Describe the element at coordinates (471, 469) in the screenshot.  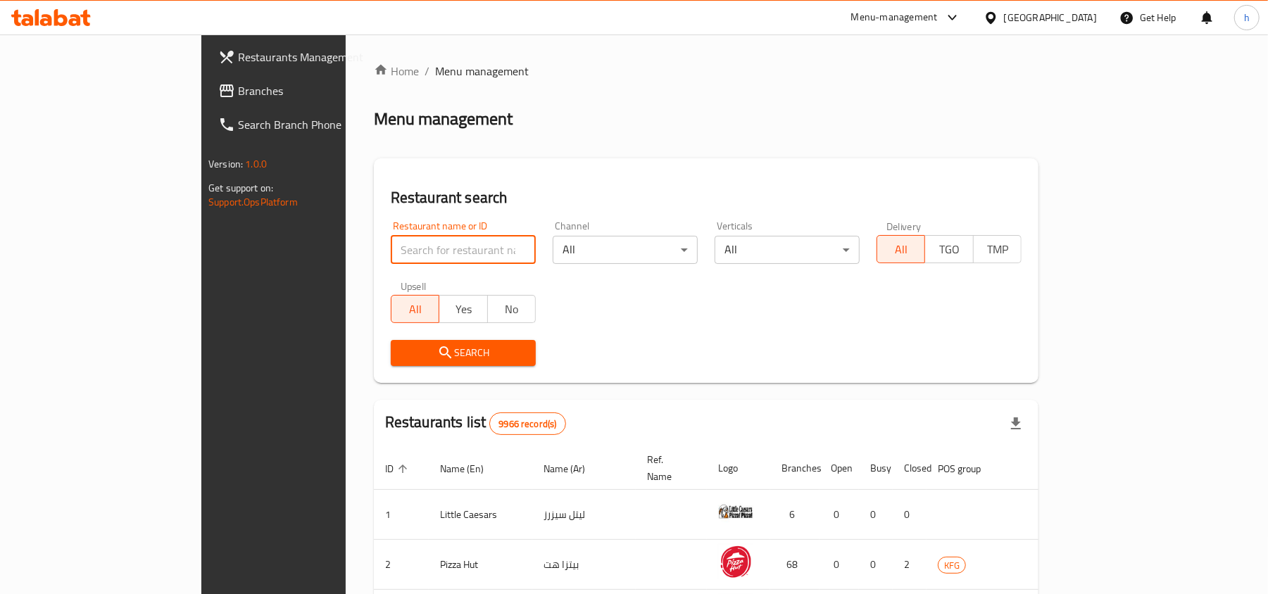
I see `span: Name (En)` at that location.